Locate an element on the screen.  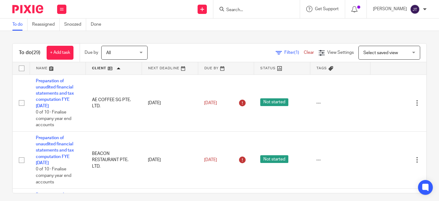
a: Done is located at coordinates (98, 24).